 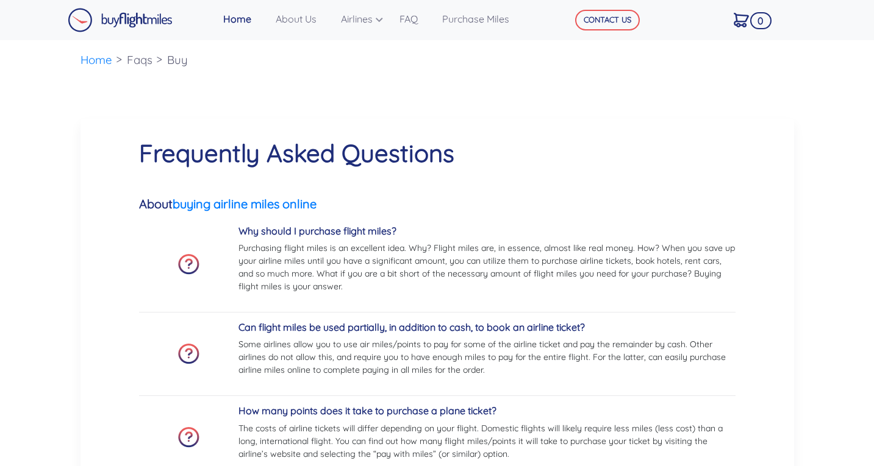 I want to click on img: Buy Flight Miles Logo, so click(x=120, y=20).